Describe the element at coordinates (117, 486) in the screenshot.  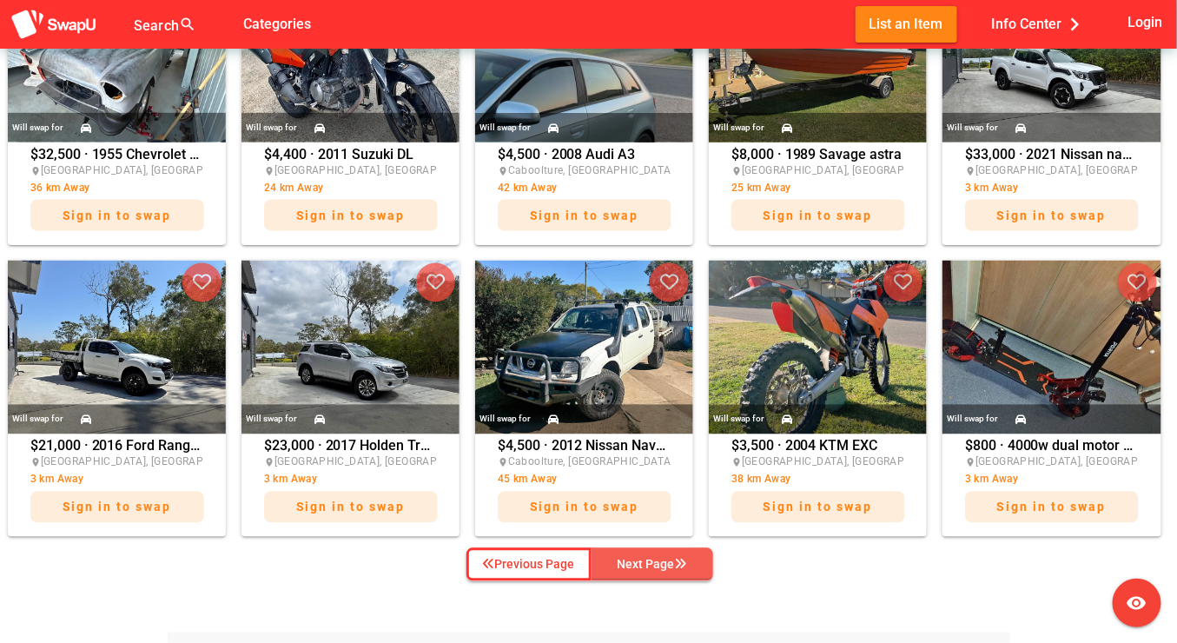
I see `div: $21,000 · 2016 Ford Ranger PX MkII XL Hi-Rider Cab Chassis Super Cab 4dr Spts Auto 6sp, 4x2 1377k...` at that location.